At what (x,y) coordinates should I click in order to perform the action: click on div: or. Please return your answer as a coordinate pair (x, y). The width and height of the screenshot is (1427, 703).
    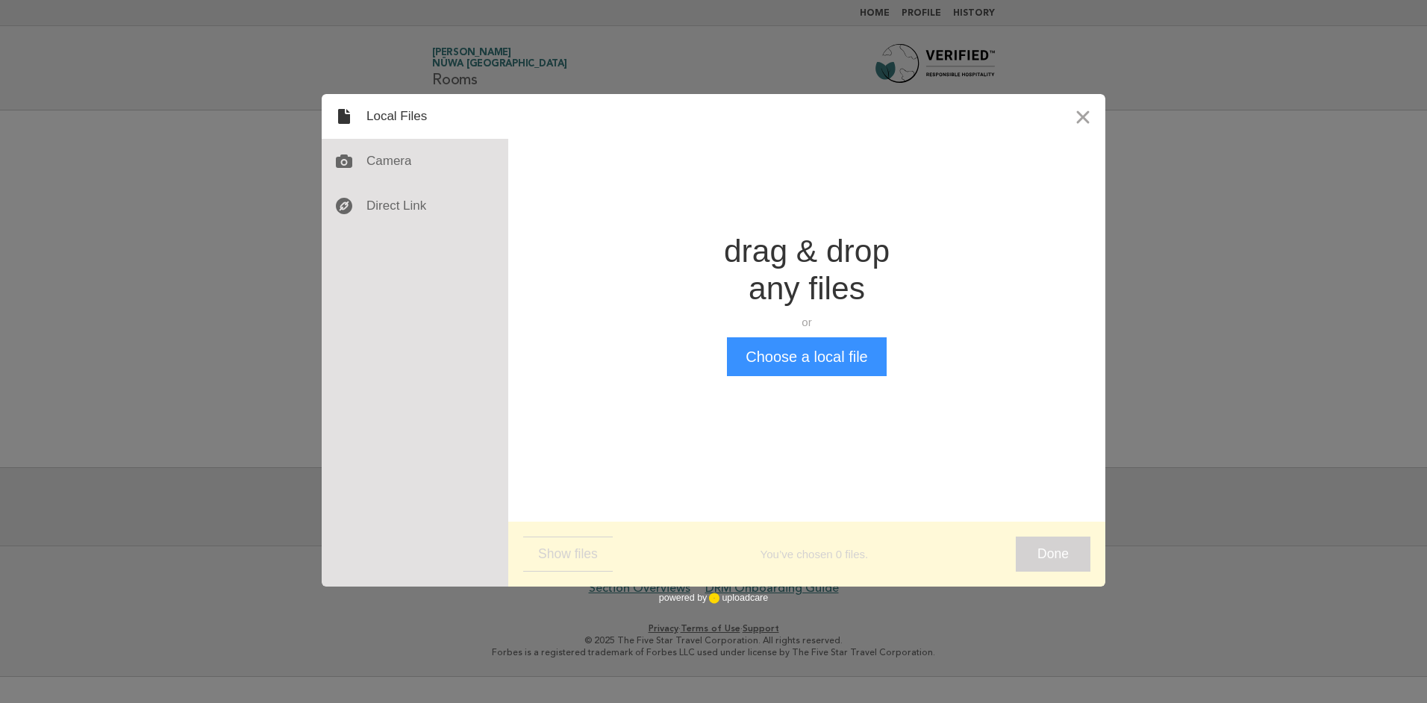
    Looking at the image, I should click on (807, 322).